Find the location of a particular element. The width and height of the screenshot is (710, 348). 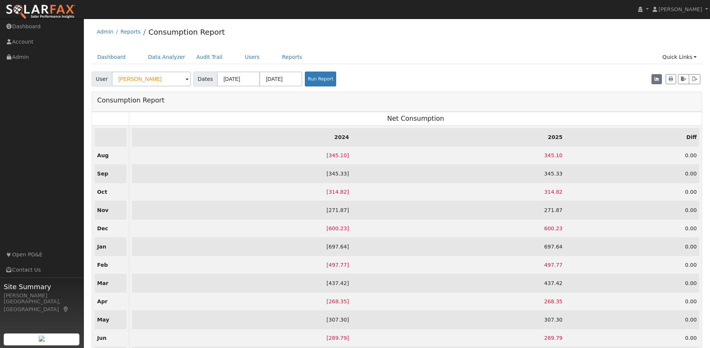

button: Export Interval Data is located at coordinates (694, 79).